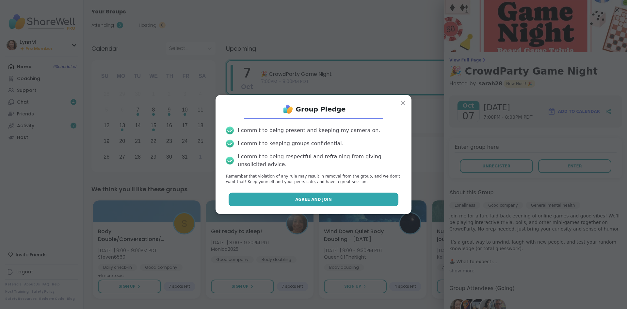 This screenshot has width=627, height=309. I want to click on div: I commit to being respectful and refraining from giving unsolicited advice., so click(320, 160).